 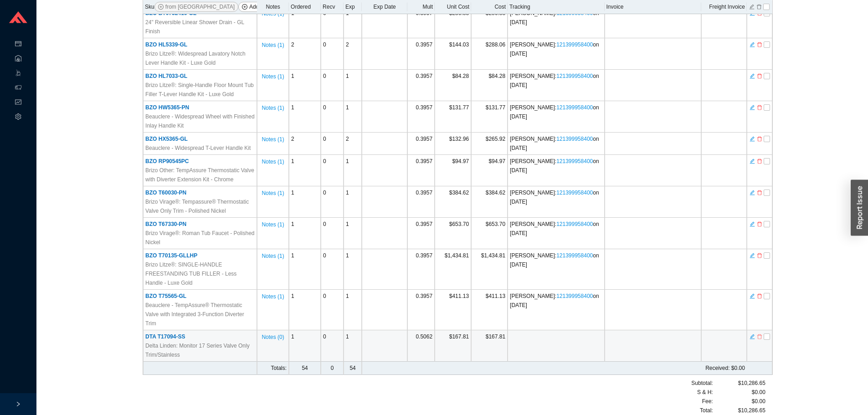 What do you see at coordinates (166, 224) in the screenshot?
I see `span: BZO T67330-PN` at bounding box center [166, 224].